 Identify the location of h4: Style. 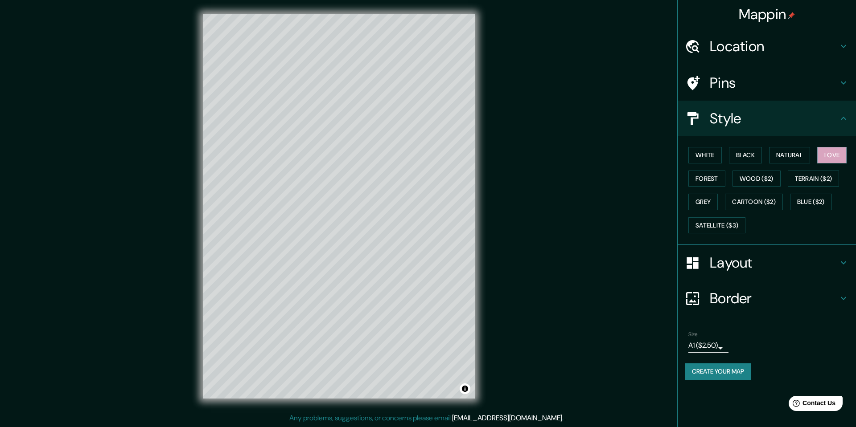
(774, 119).